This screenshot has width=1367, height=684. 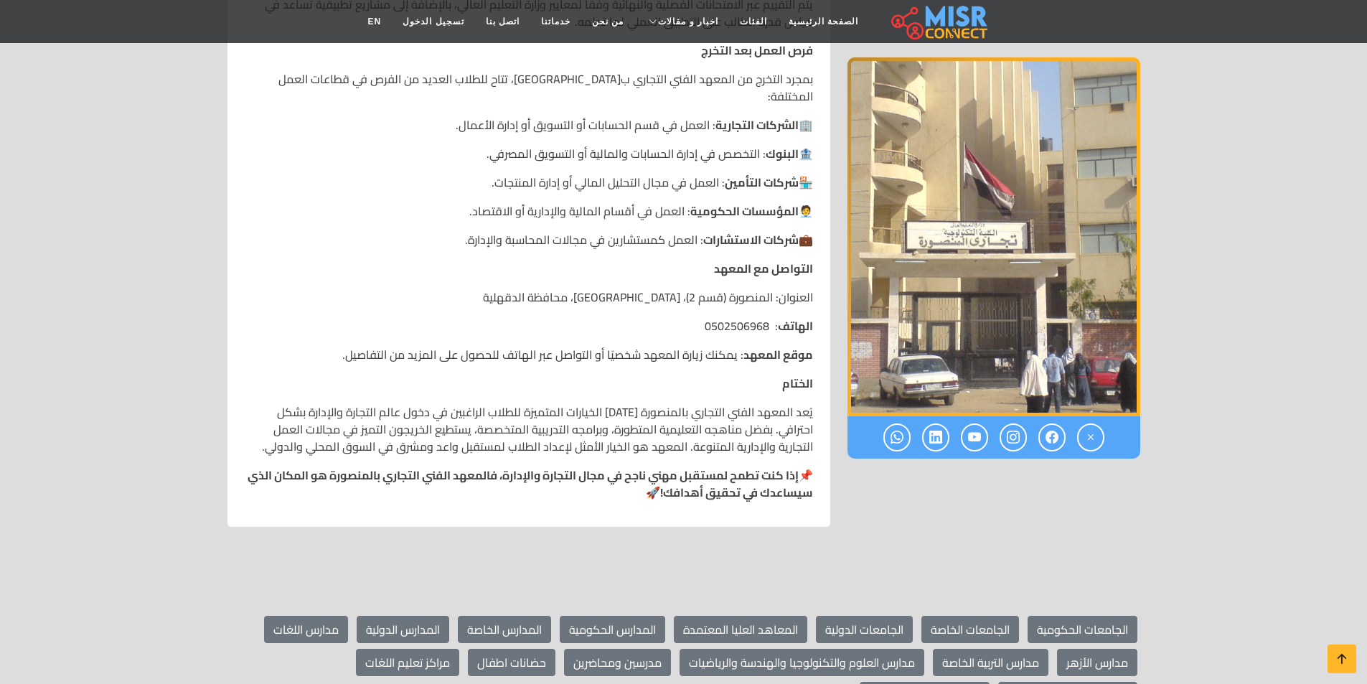 What do you see at coordinates (761, 182) in the screenshot?
I see `strong: شركات التأمين` at bounding box center [761, 182].